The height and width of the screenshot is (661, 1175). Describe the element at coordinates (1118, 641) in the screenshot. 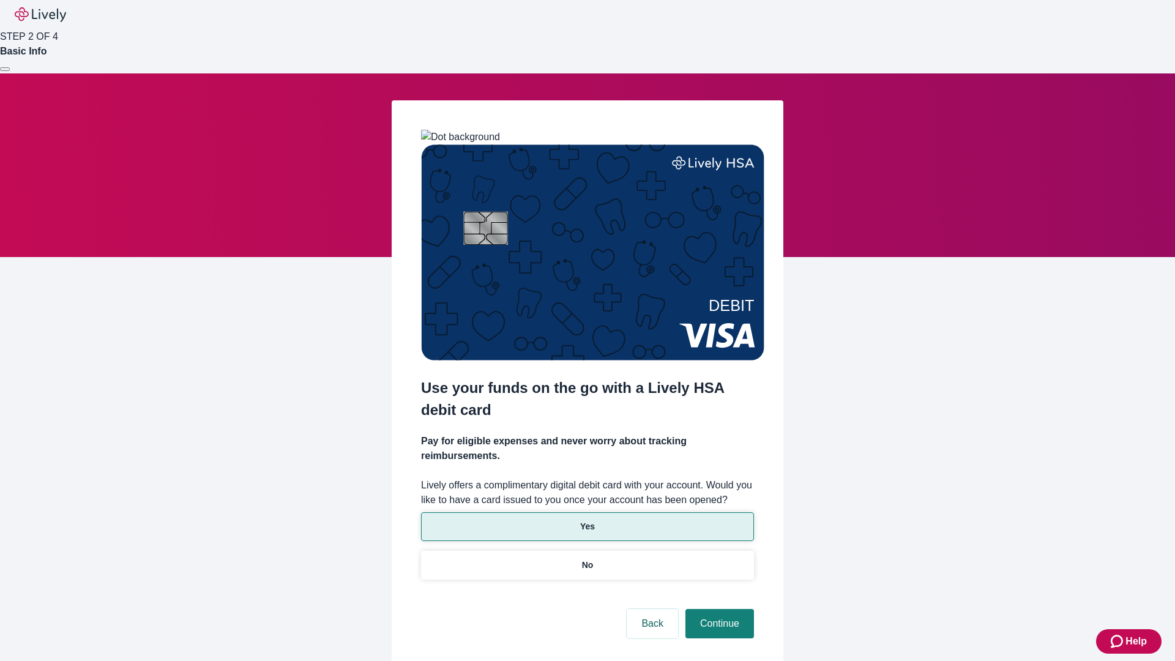

I see `svg: Zendesk support icon` at that location.